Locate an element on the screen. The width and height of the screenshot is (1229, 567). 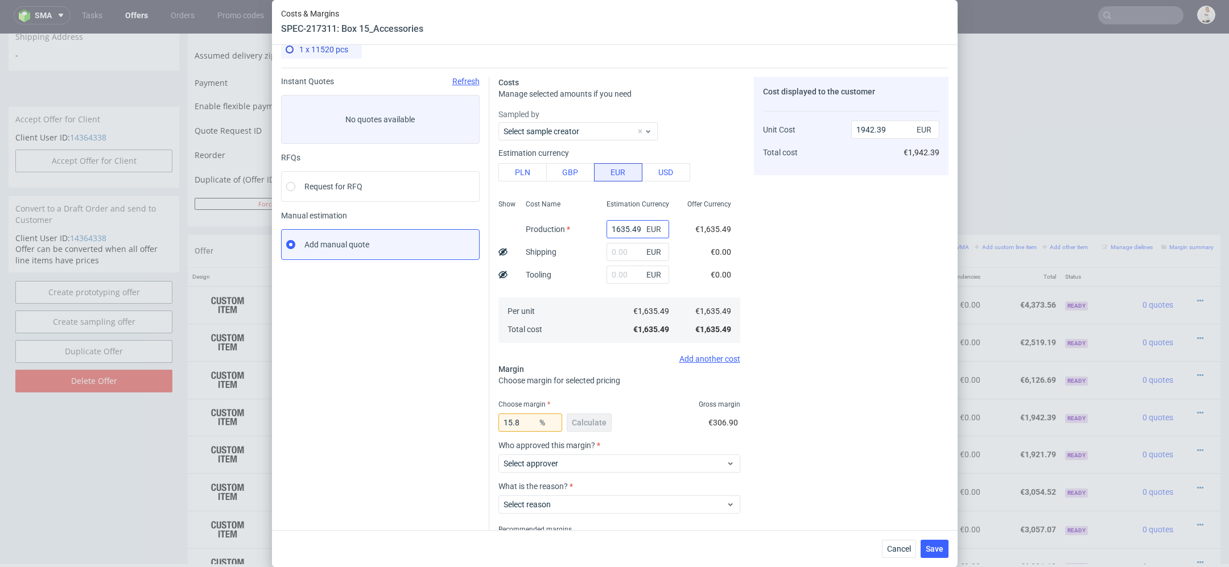
span: Box 17_Clothing is located at coordinates (387, 453).